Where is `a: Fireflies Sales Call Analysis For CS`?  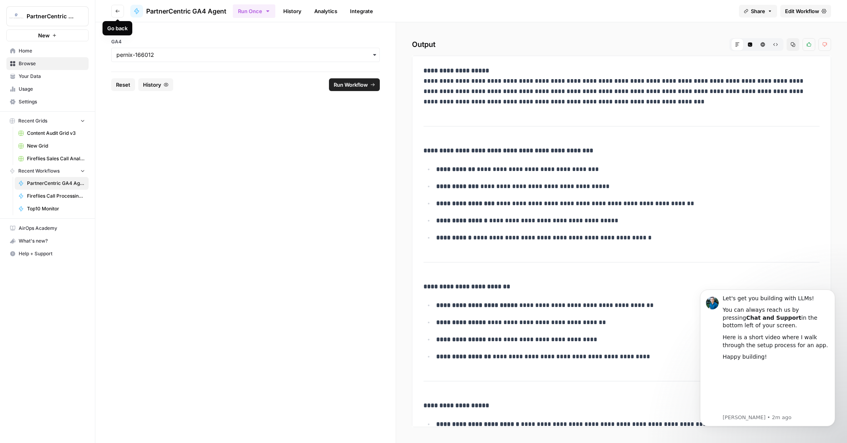
a: Fireflies Sales Call Analysis For CS is located at coordinates (52, 159).